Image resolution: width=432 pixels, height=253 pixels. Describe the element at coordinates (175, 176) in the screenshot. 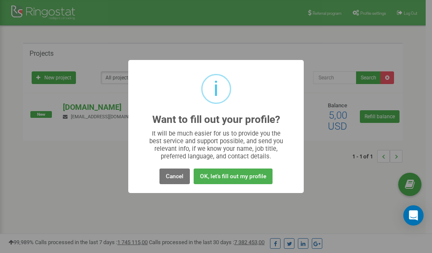

I see `button: Cancel` at that location.